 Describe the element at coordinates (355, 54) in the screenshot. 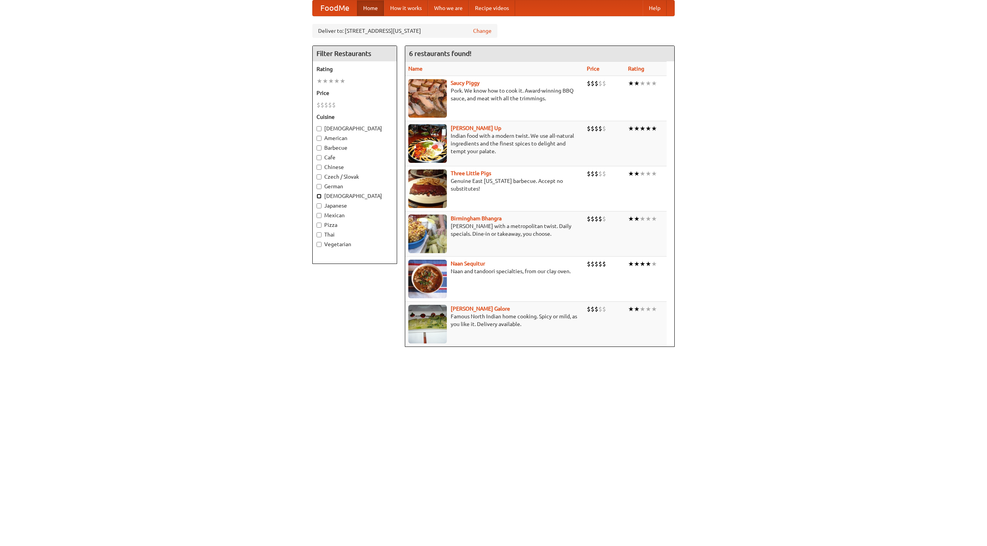

I see `h4: Filter Restaurants` at that location.